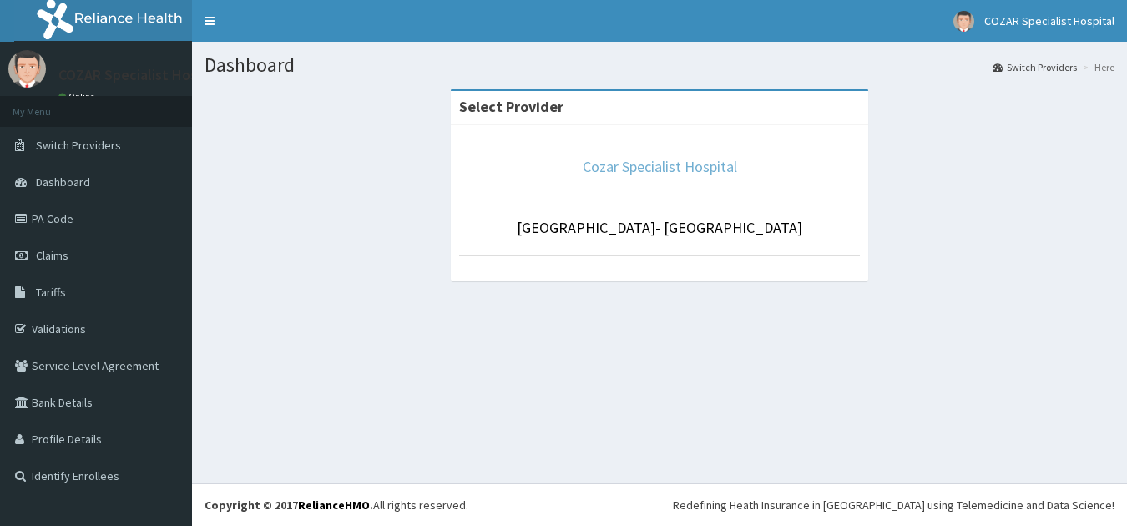 This screenshot has width=1127, height=526. Describe the element at coordinates (659, 504) in the screenshot. I see `footer: All rights reserved.` at that location.